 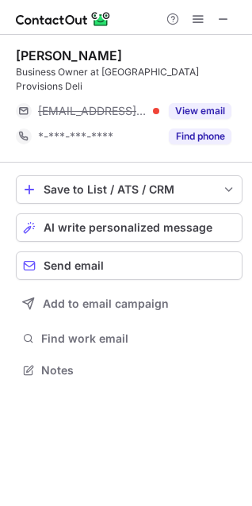 I want to click on span: Find work email, so click(x=139, y=339).